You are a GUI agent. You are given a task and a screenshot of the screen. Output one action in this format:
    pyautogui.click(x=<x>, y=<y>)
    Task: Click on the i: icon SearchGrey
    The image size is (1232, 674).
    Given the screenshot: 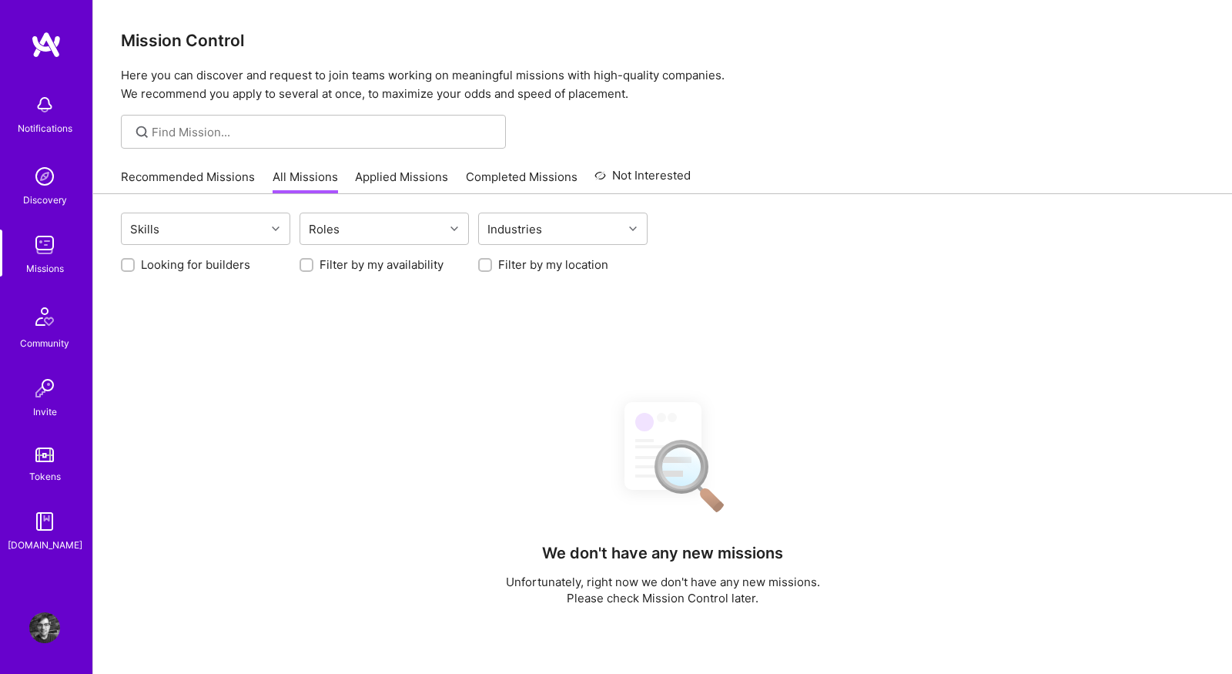 What is the action you would take?
    pyautogui.click(x=142, y=132)
    